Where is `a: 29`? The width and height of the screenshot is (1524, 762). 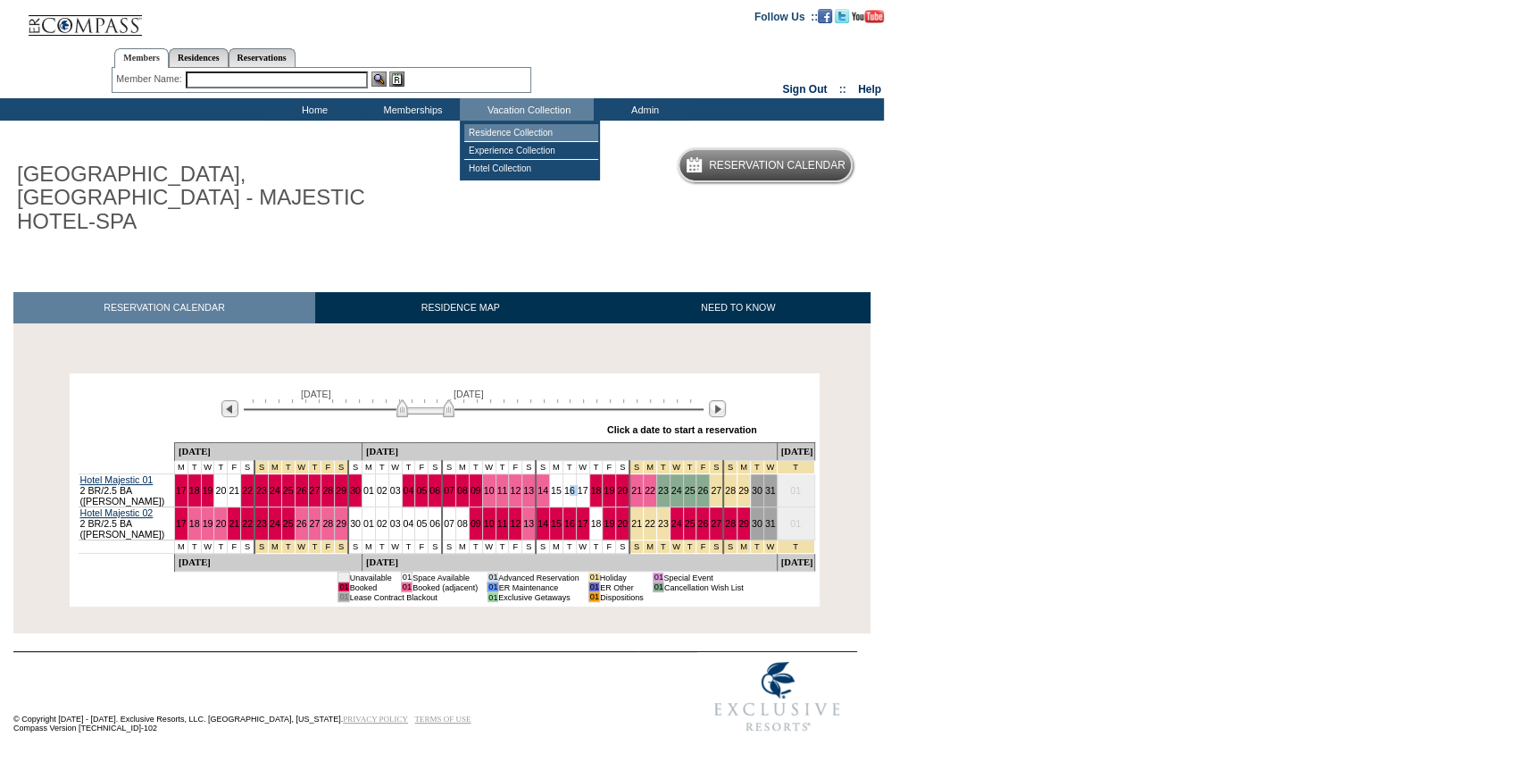
a: 29 is located at coordinates (744, 523).